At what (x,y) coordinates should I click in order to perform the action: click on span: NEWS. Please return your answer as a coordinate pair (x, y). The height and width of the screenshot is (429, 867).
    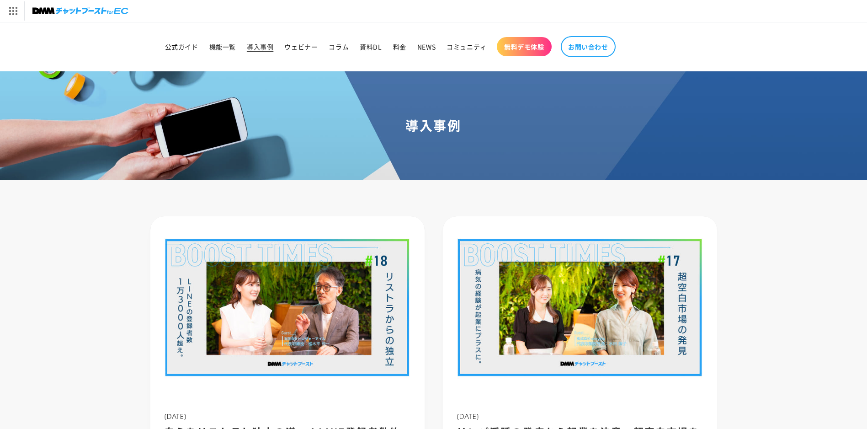
    Looking at the image, I should click on (427, 47).